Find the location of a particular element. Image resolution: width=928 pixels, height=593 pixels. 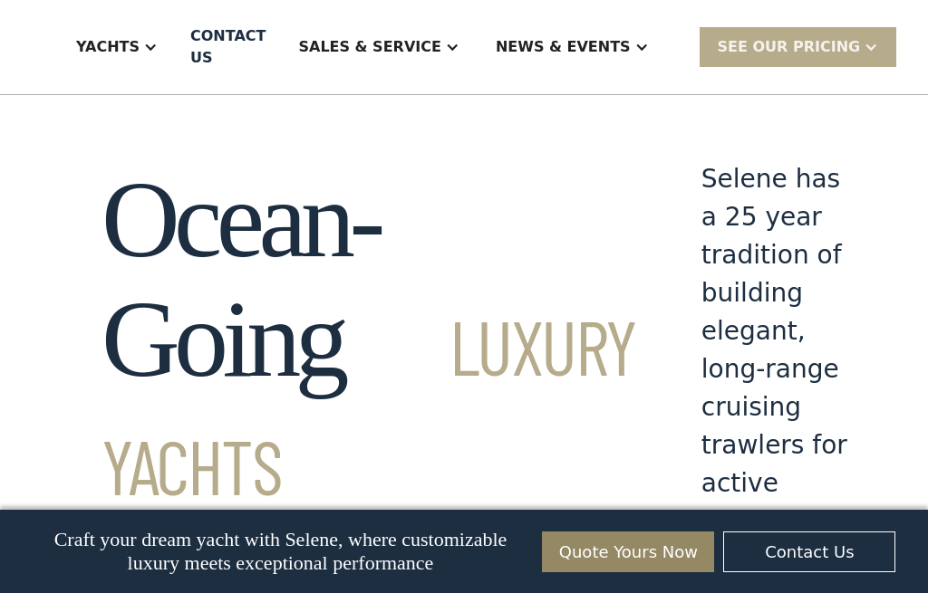

a: Contact Us is located at coordinates (809, 552).